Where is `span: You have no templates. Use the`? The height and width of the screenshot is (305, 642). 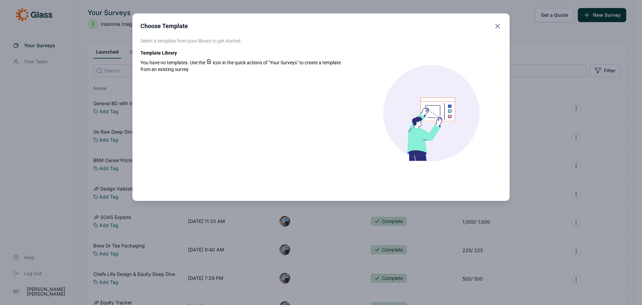
span: You have no templates. Use the is located at coordinates (173, 63).